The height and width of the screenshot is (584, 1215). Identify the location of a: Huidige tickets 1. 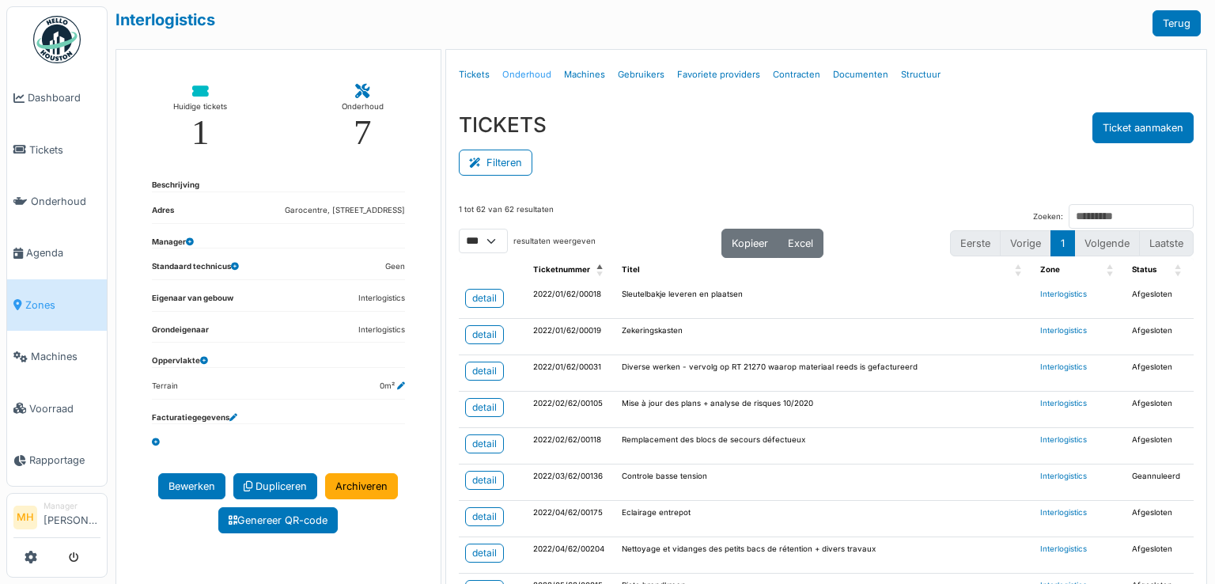
(200, 117).